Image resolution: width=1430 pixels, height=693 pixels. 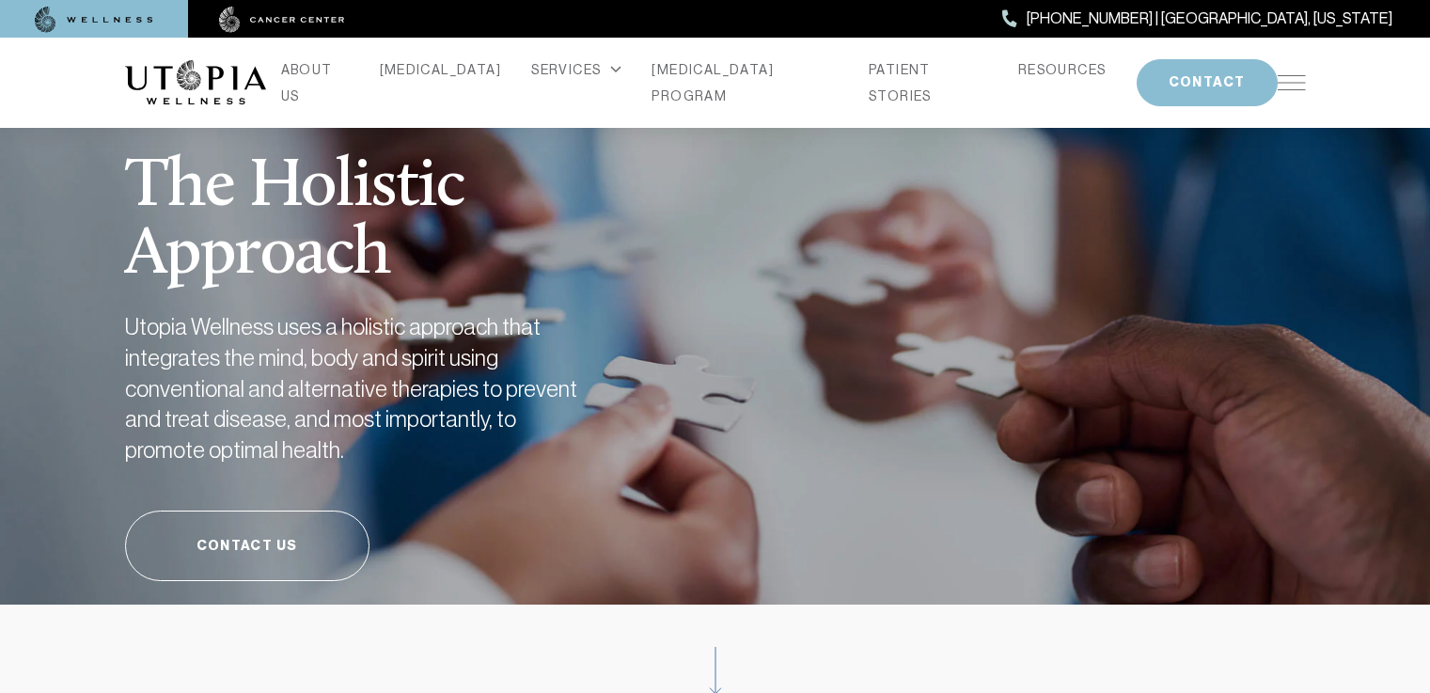 What do you see at coordinates (576, 70) in the screenshot?
I see `div: SERVICES` at bounding box center [576, 70].